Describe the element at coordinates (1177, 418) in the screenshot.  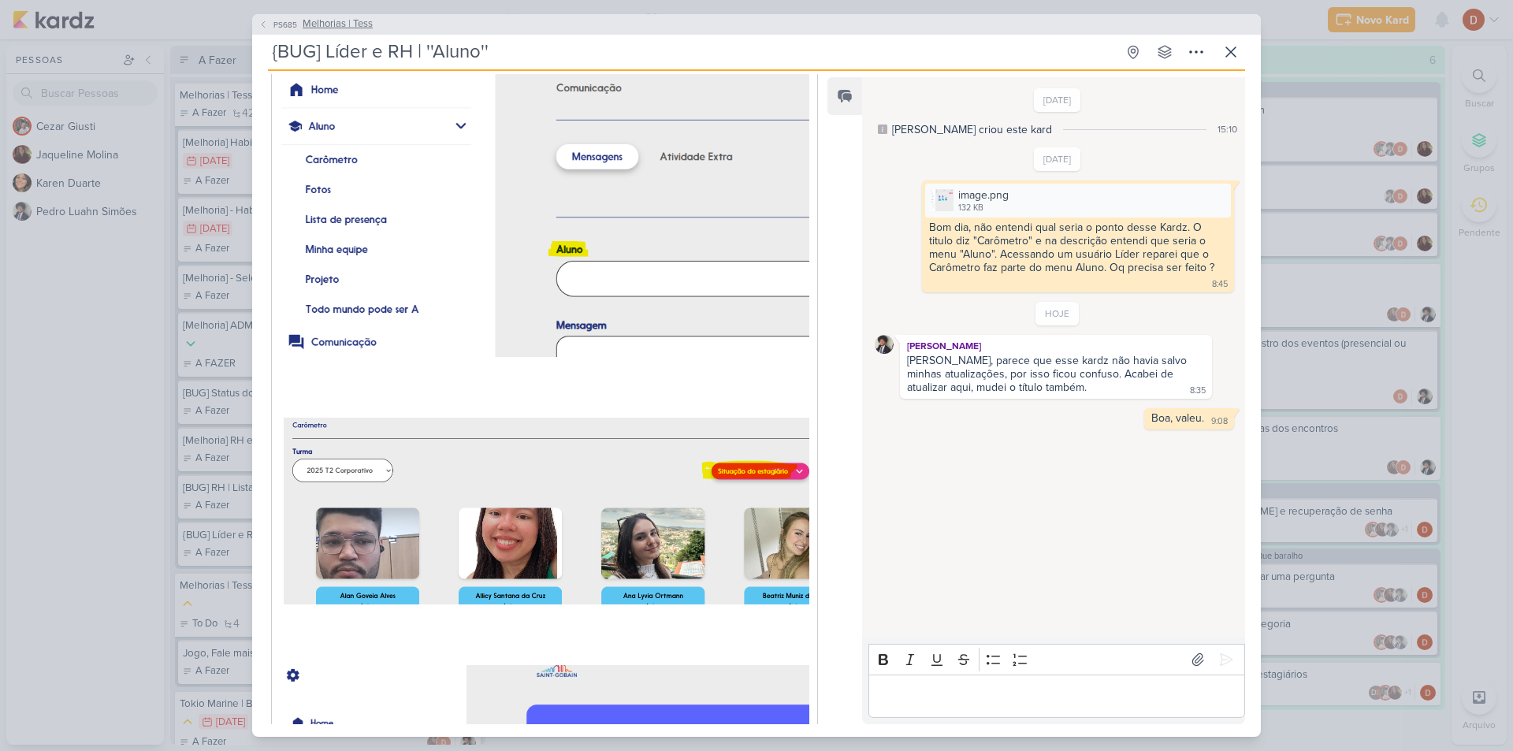
I see `div: Boa, valeu.` at that location.